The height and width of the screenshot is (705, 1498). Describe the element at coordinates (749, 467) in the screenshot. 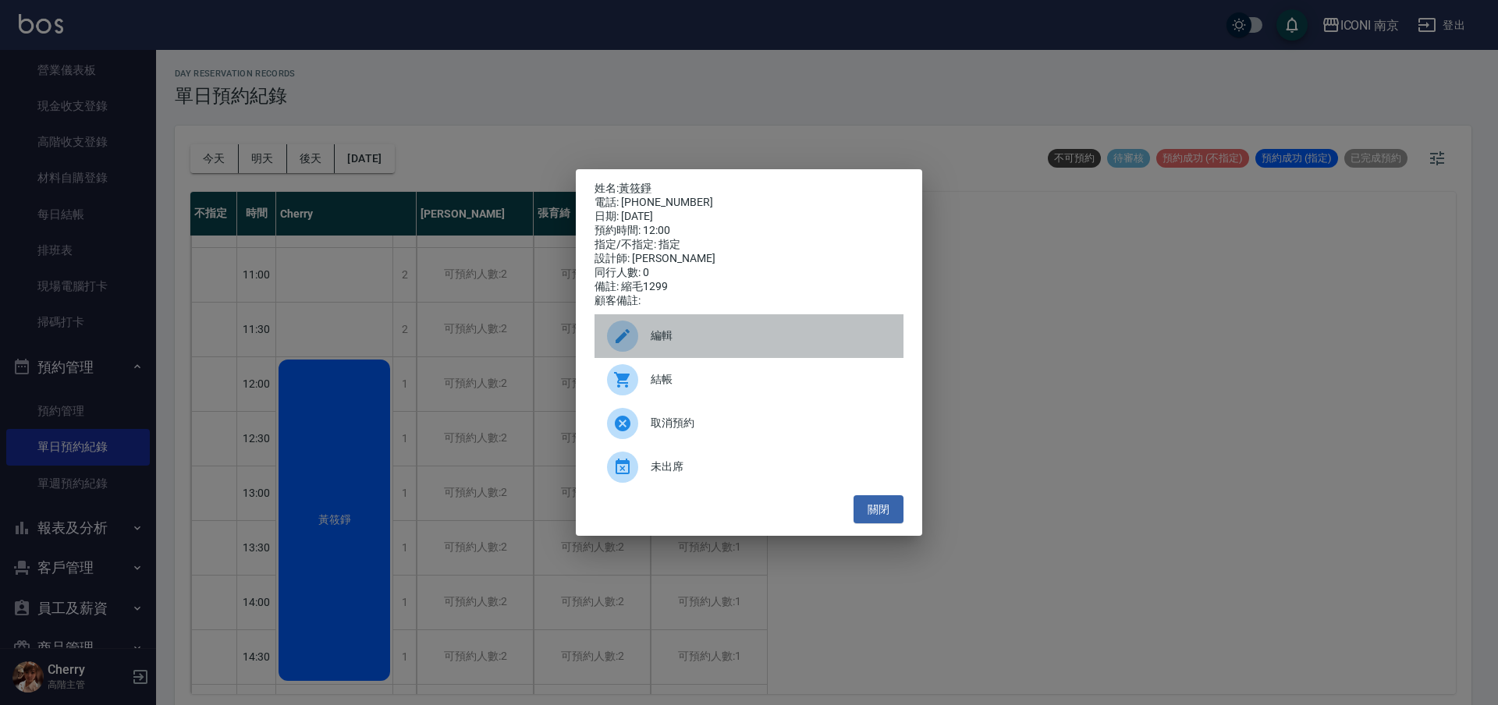

I see `div: 未出席` at that location.